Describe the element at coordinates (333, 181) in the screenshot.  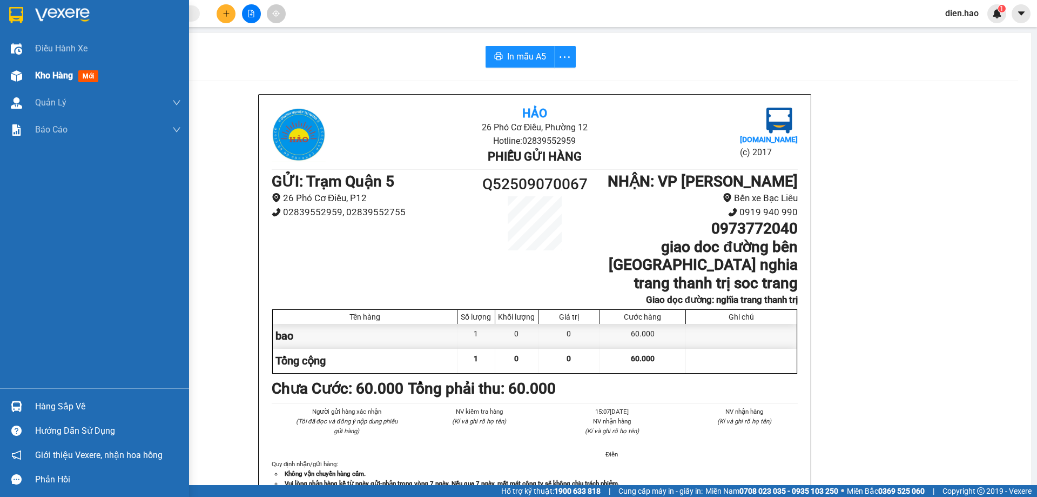
I see `b: GỬI : Trạm Quận 5` at that location.